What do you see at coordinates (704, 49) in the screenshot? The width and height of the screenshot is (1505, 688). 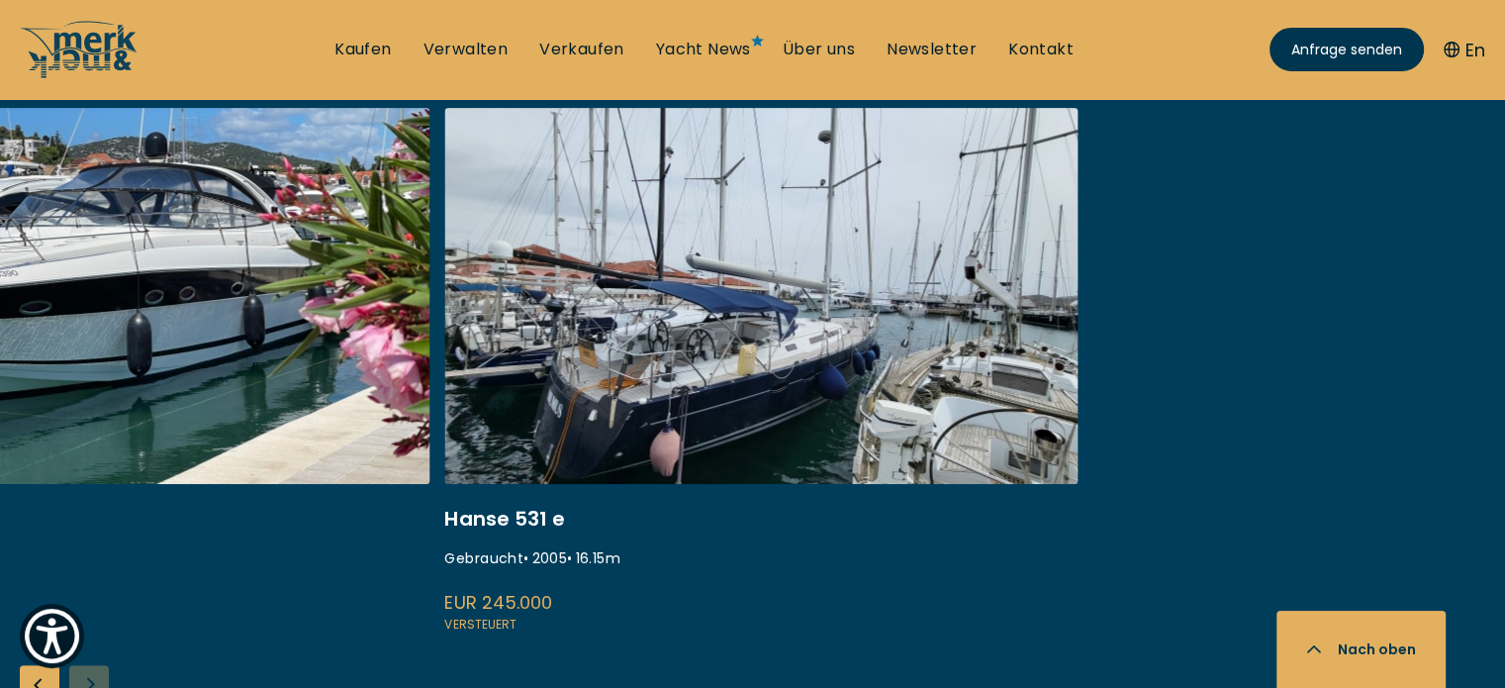 I see `a: Yacht News` at bounding box center [704, 49].